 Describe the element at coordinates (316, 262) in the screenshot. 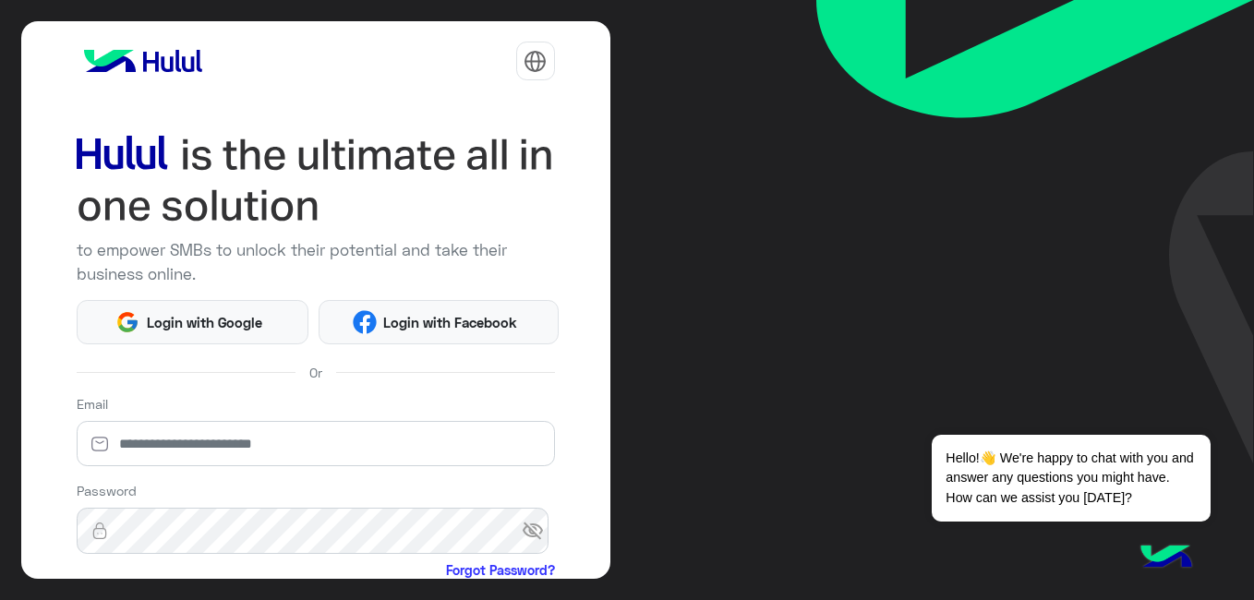

I see `p: to empower SMBs to unlock their potential and take their business online.` at that location.